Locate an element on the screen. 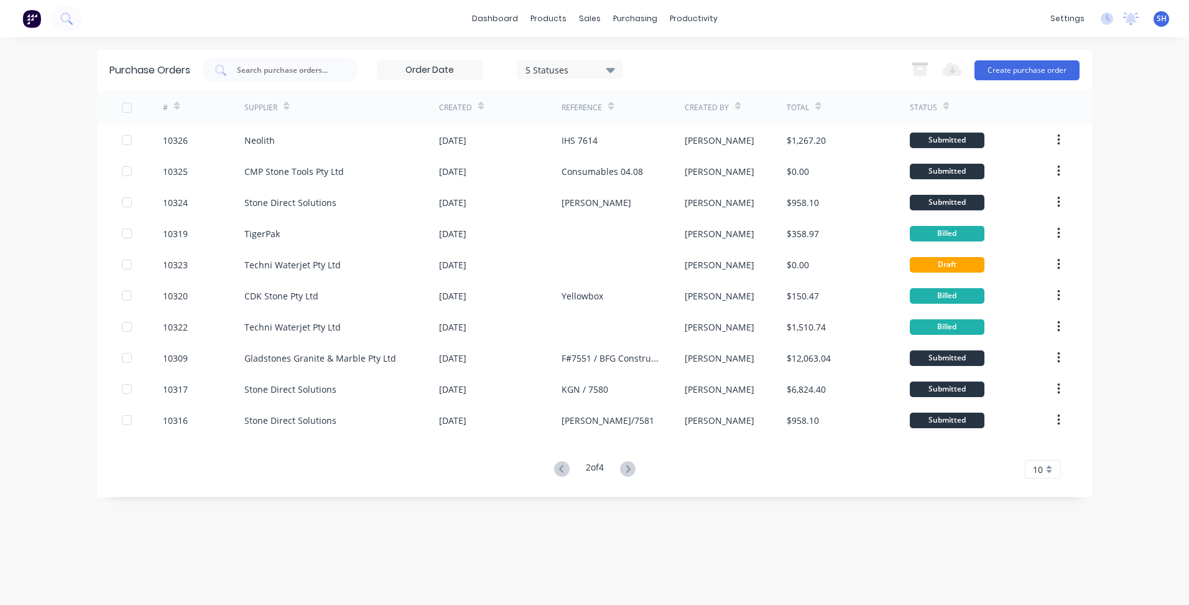  div: Yellowbox is located at coordinates (582, 295).